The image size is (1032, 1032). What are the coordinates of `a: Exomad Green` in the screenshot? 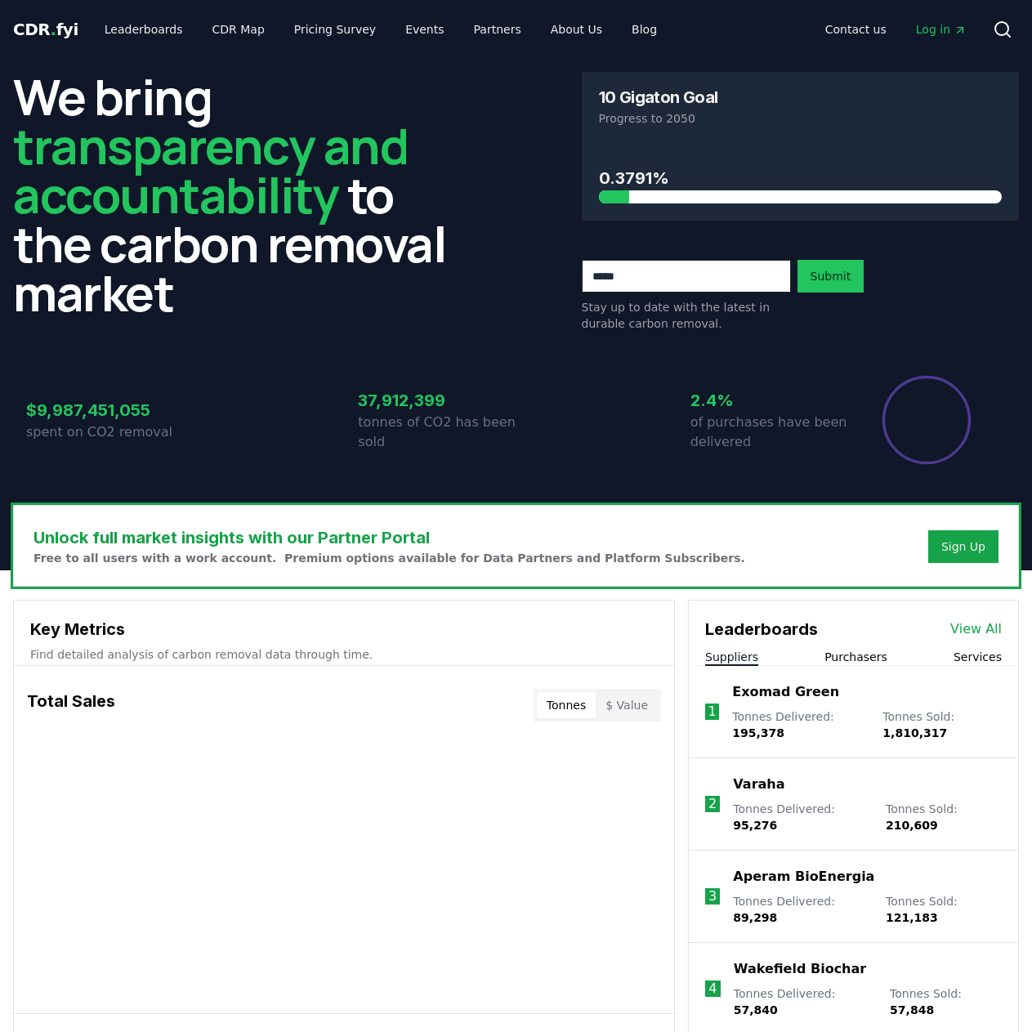 It's located at (785, 692).